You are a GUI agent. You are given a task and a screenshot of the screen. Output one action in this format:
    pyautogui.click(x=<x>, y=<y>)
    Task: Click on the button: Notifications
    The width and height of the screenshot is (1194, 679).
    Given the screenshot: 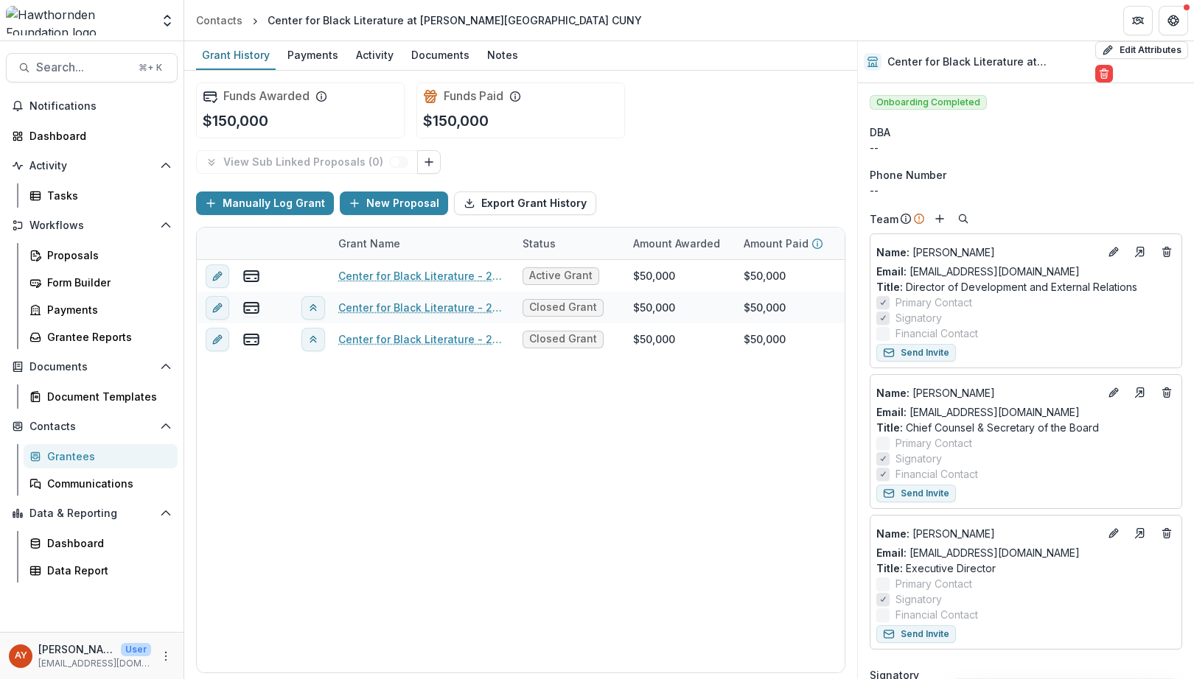 What is the action you would take?
    pyautogui.click(x=91, y=106)
    